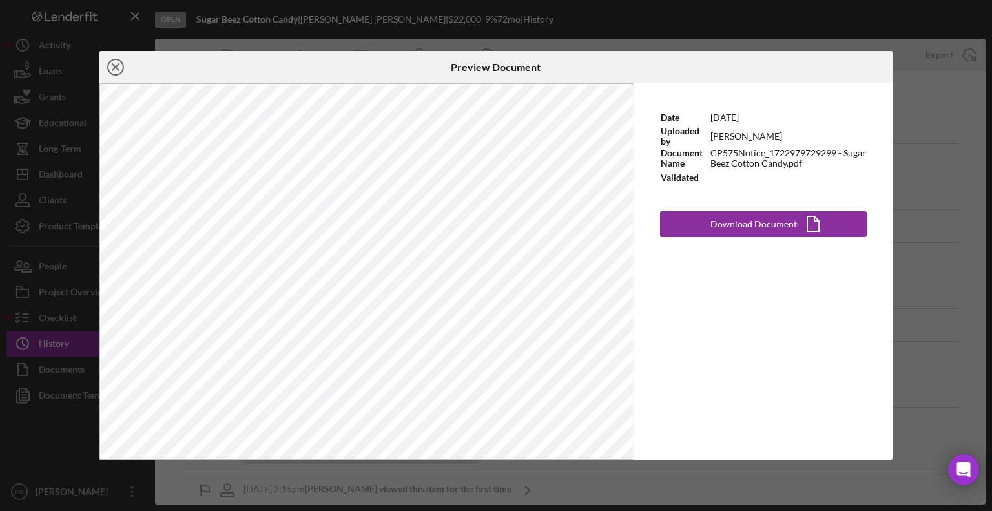  Describe the element at coordinates (964, 470) in the screenshot. I see `div: Open Intercom Messenger` at that location.